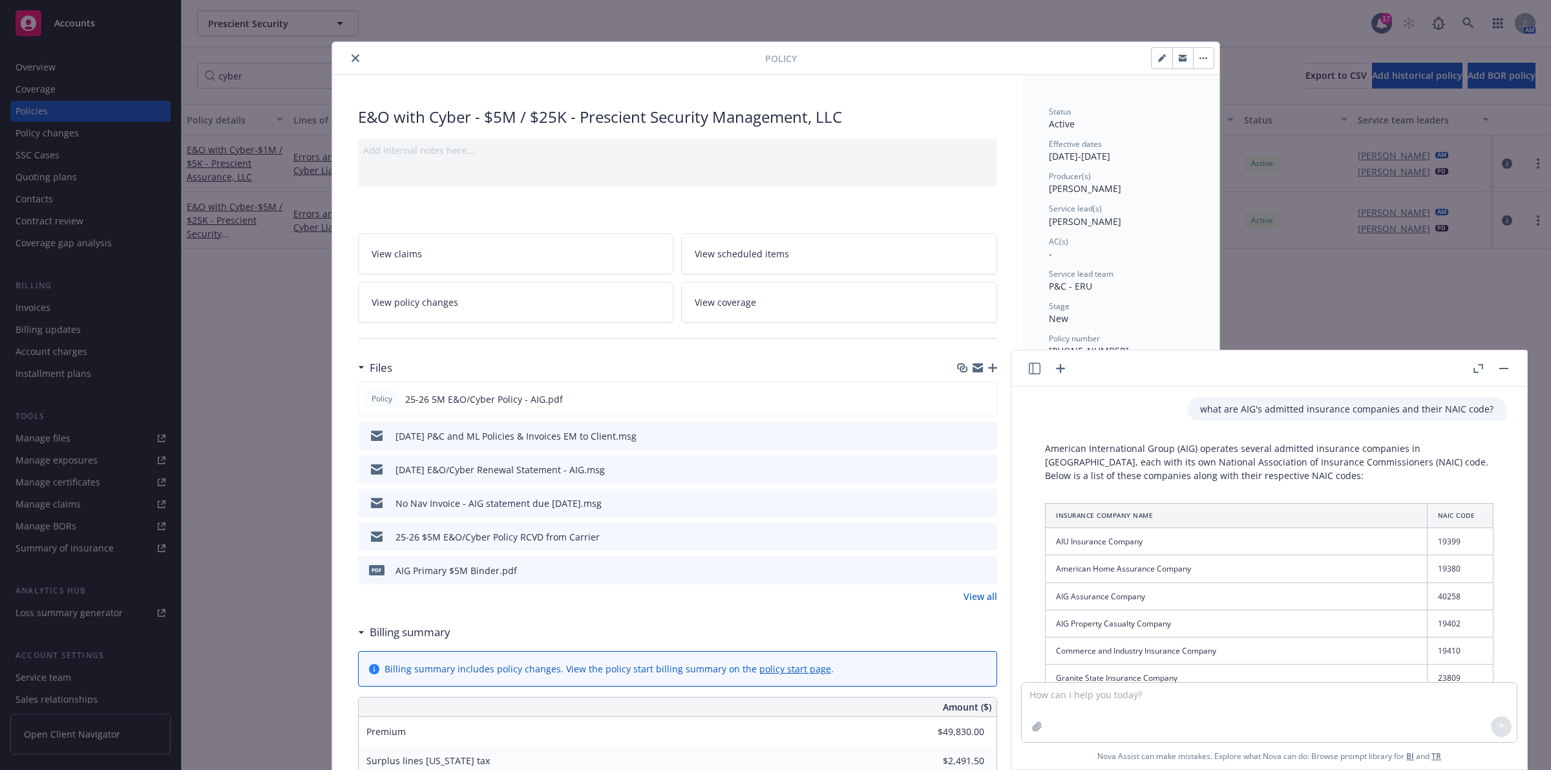  Describe the element at coordinates (1410, 756) in the screenshot. I see `a: BI` at that location.